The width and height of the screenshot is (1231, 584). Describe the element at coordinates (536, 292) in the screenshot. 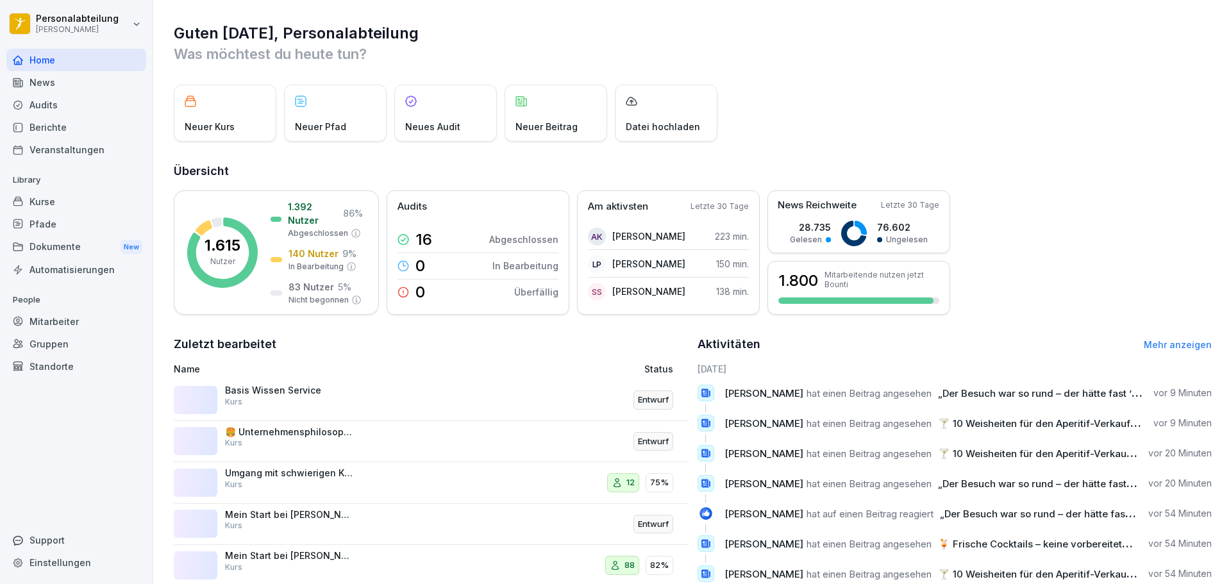

I see `p: Überfällig` at that location.